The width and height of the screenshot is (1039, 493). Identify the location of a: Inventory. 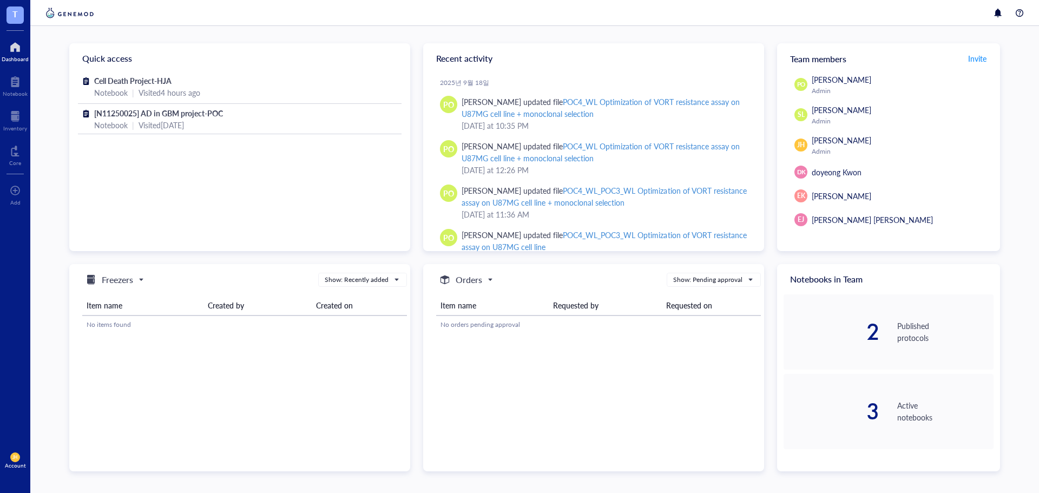
(15, 120).